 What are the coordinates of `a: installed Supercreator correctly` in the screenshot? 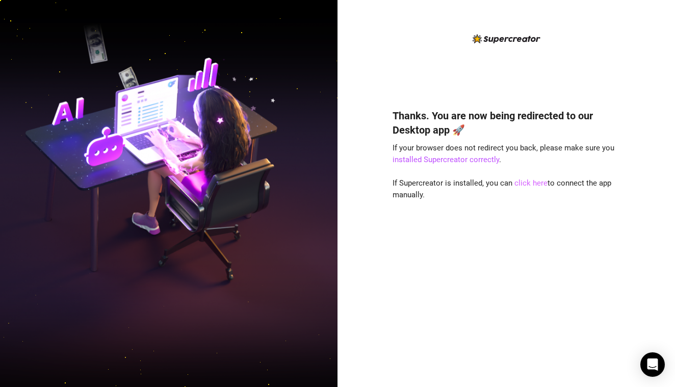 It's located at (446, 160).